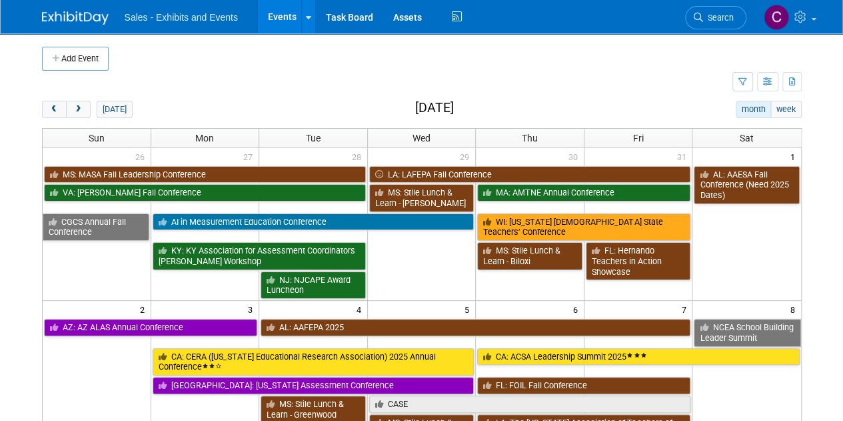 The width and height of the screenshot is (843, 421). Describe the element at coordinates (467, 156) in the screenshot. I see `span: 29` at that location.